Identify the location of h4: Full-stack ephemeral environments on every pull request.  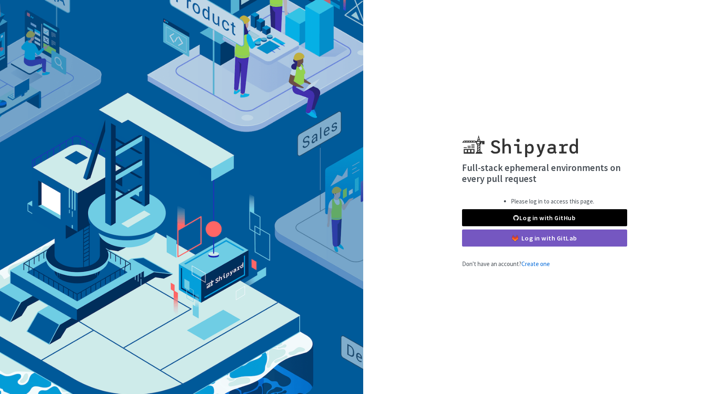
(544, 173).